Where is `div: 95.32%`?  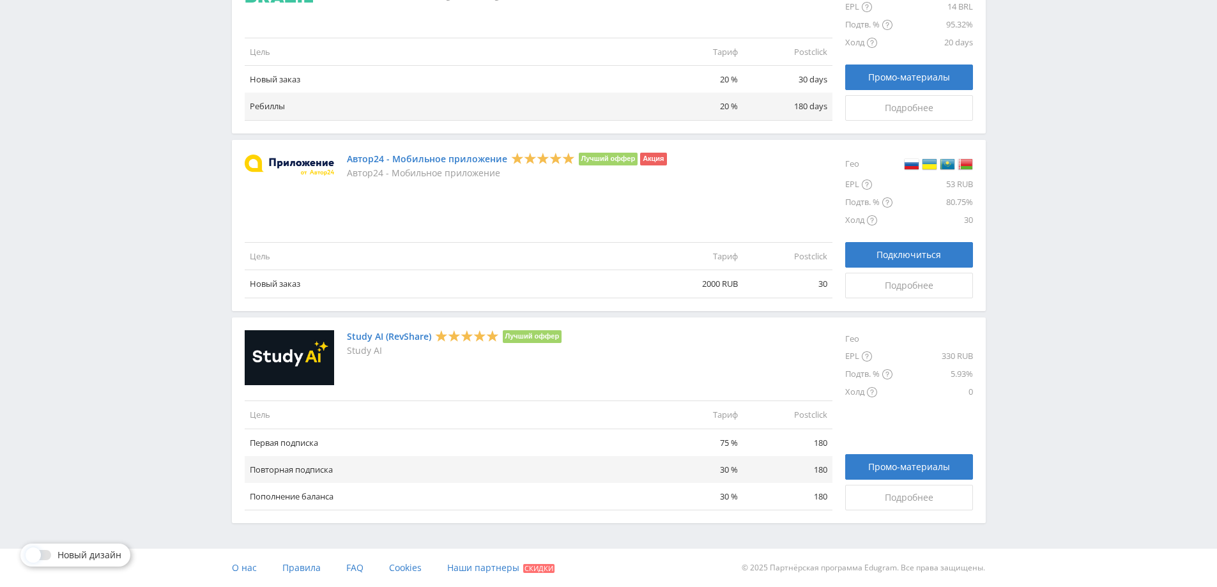 div: 95.32% is located at coordinates (932, 25).